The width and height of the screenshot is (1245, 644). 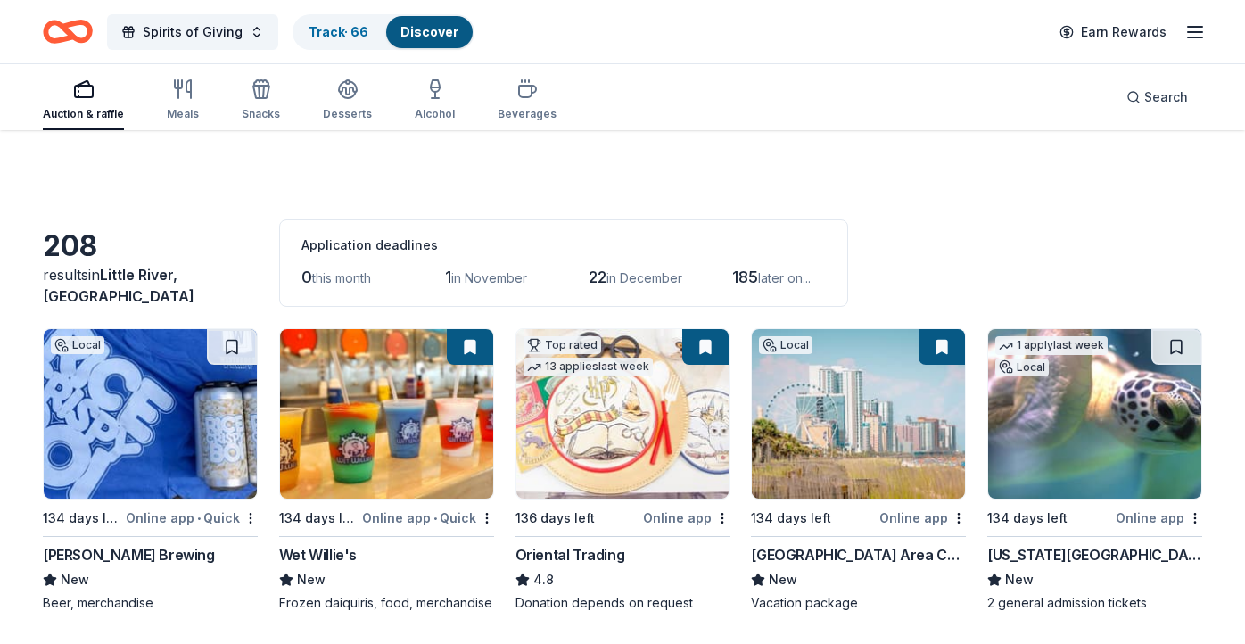 I want to click on div: 208, so click(x=150, y=246).